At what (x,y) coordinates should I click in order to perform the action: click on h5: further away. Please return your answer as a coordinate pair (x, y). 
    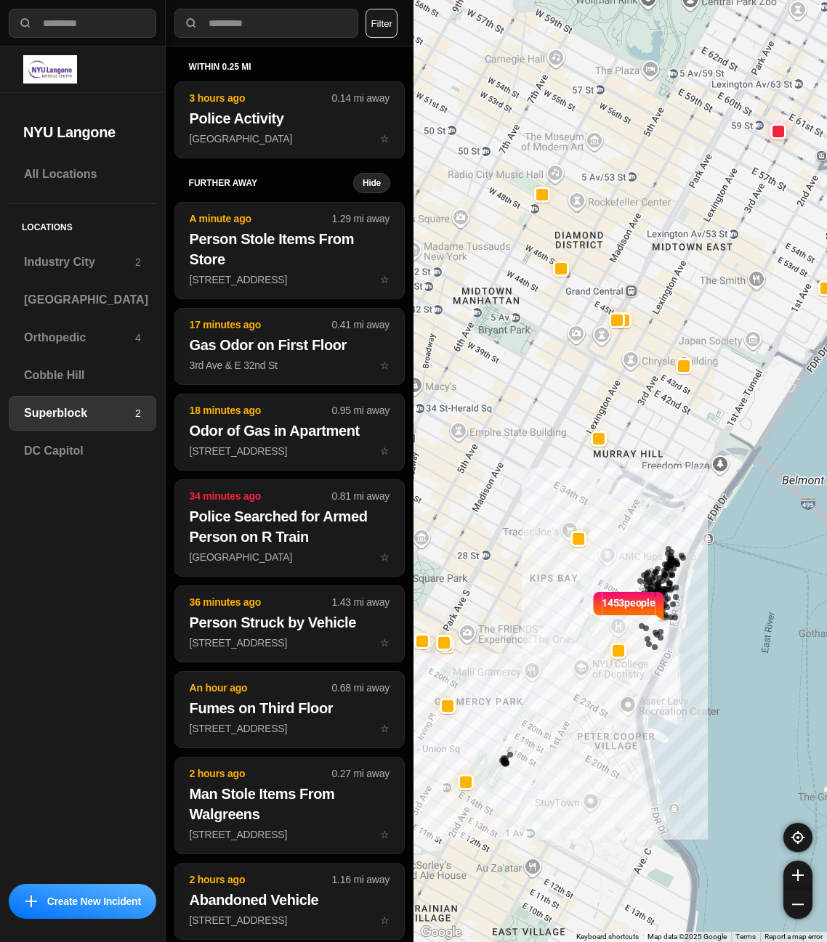
    Looking at the image, I should click on (271, 183).